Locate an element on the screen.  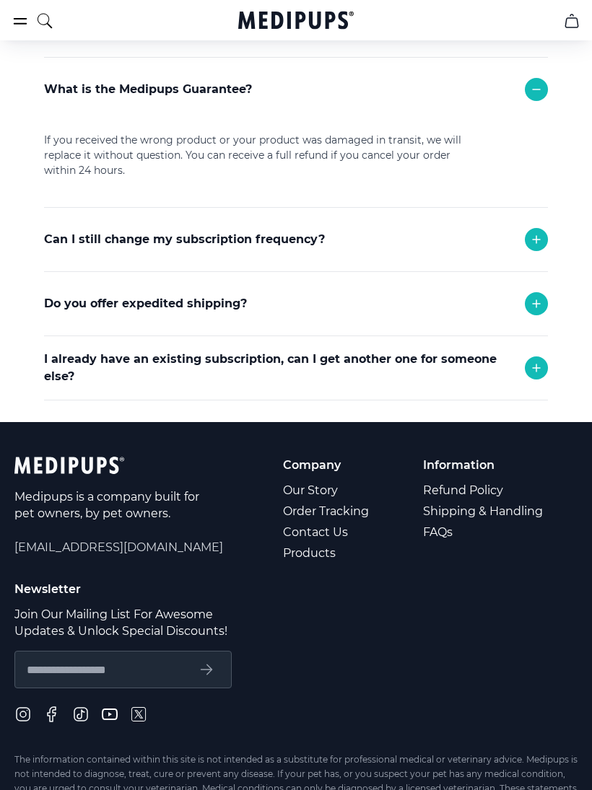
a: Shipping & Handling is located at coordinates (483, 511).